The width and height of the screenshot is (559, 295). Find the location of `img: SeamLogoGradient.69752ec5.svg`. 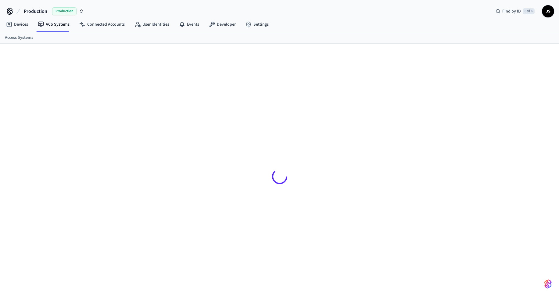

img: SeamLogoGradient.69752ec5.svg is located at coordinates (548, 284).